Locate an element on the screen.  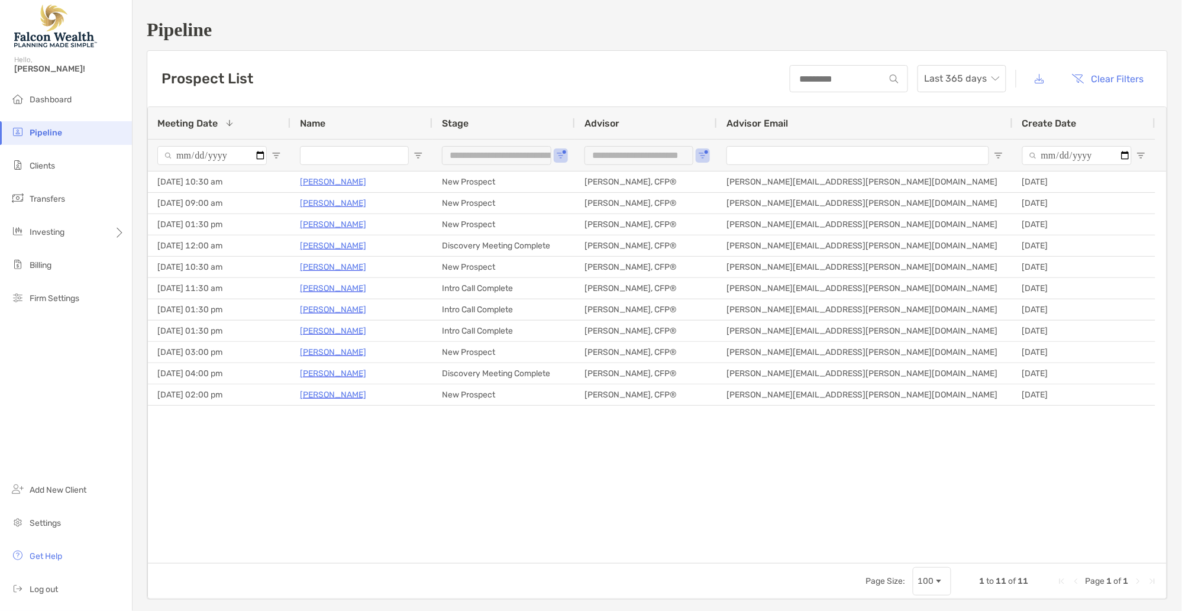
div: Page Size is located at coordinates (932, 582).